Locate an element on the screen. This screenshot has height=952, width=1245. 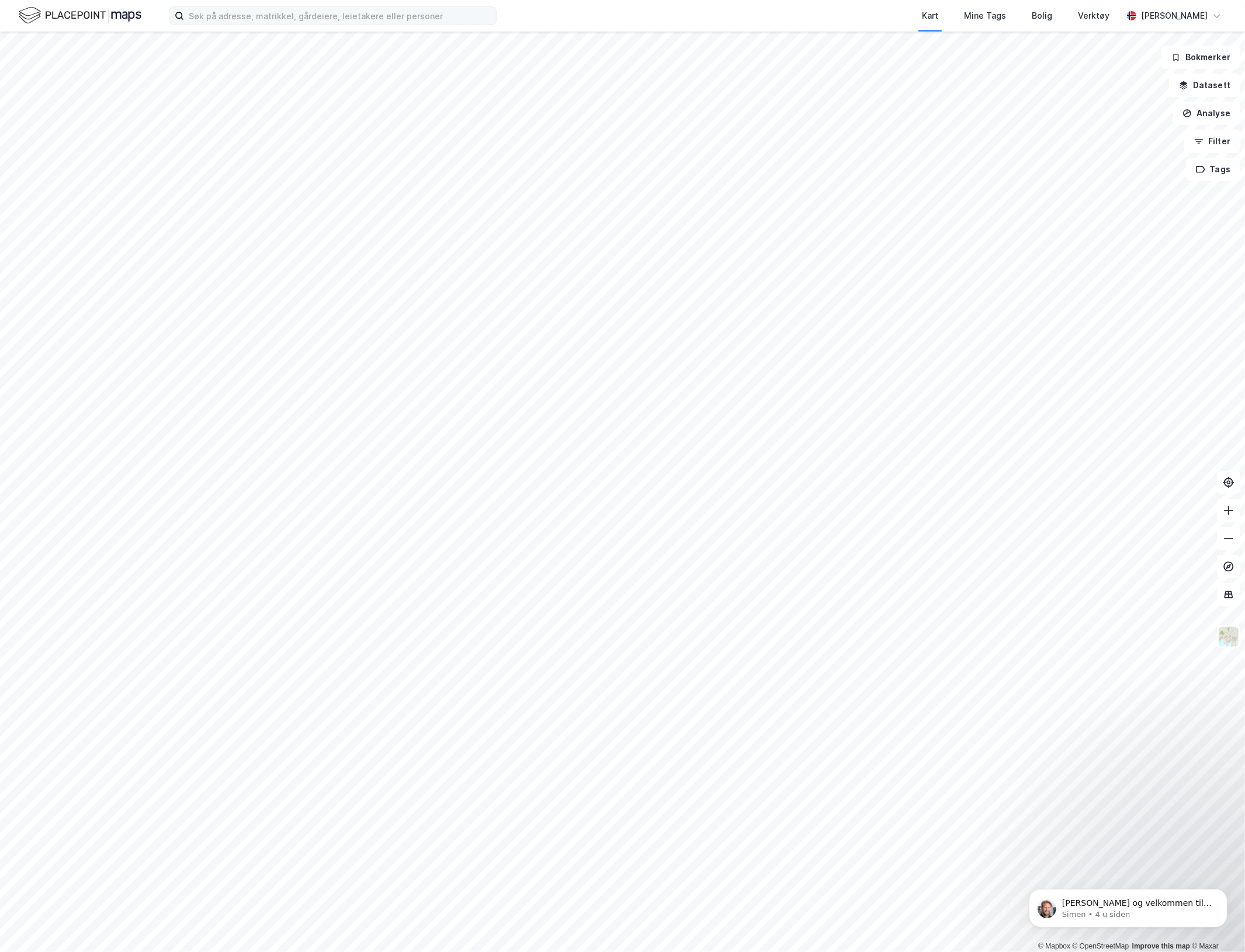
button: Filter is located at coordinates (1212, 141).